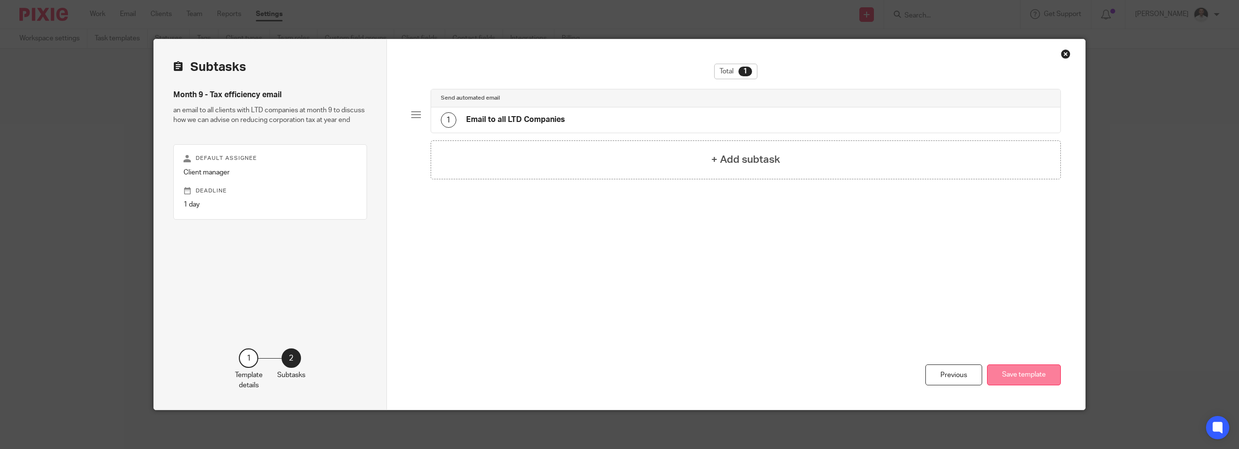  Describe the element at coordinates (270, 191) in the screenshot. I see `p: Deadline` at that location.